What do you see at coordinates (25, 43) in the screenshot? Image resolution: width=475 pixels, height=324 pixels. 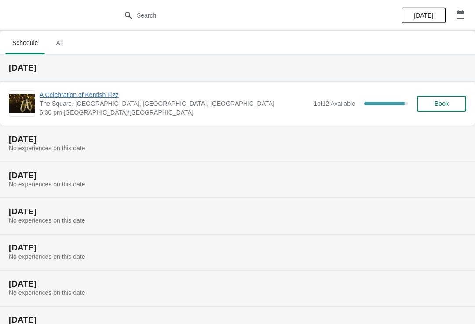 I see `span: Schedule` at bounding box center [25, 43].